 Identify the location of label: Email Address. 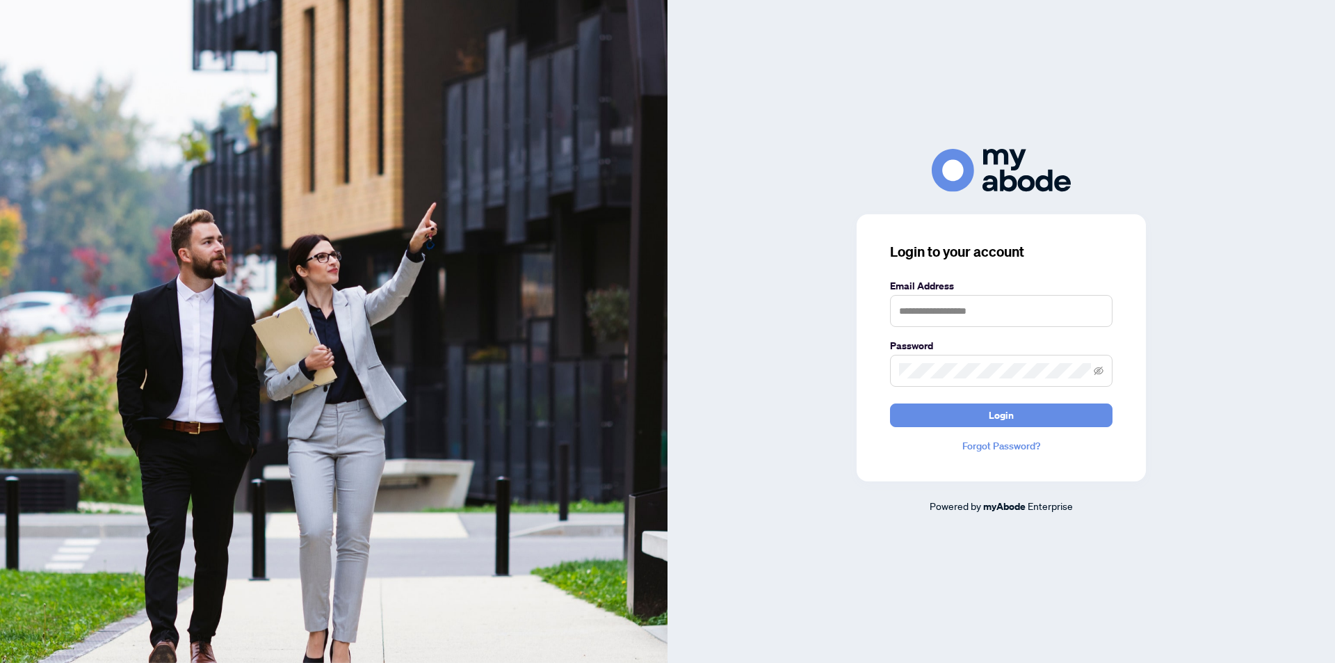
(1001, 286).